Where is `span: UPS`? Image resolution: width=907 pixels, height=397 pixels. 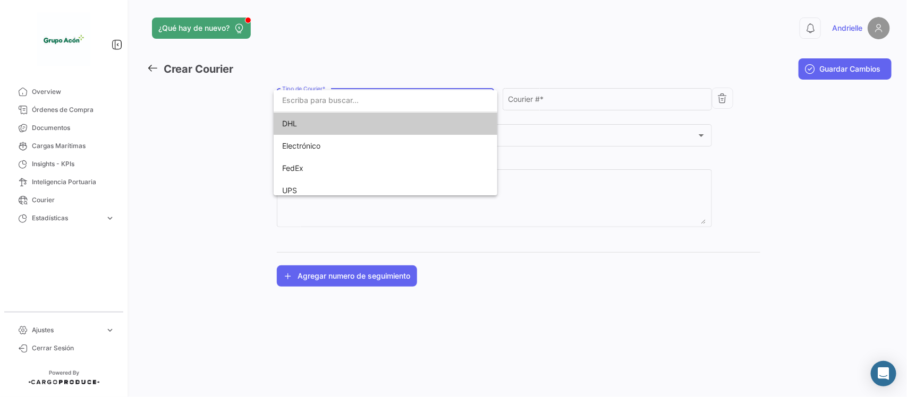 span: UPS is located at coordinates (290, 190).